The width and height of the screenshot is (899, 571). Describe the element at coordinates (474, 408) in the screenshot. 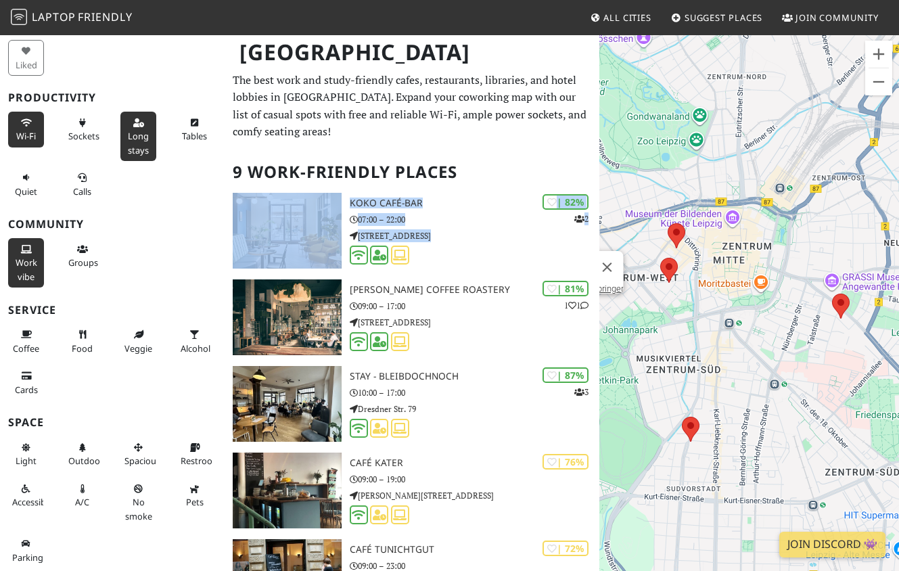

I see `p: Dresdner Str. 79` at that location.